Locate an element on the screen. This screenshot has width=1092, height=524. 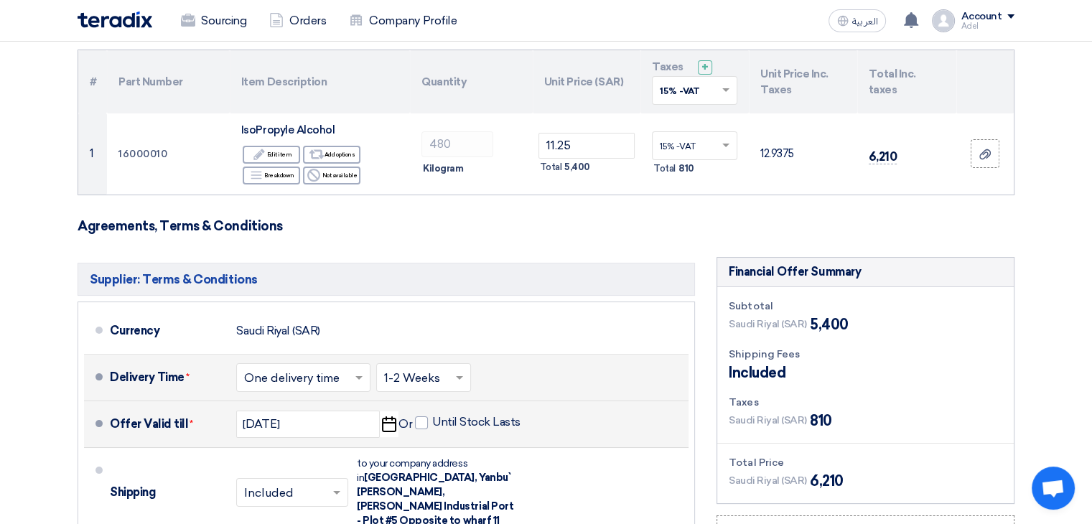
h5: Supplier: Terms & Conditions is located at coordinates (386, 279).